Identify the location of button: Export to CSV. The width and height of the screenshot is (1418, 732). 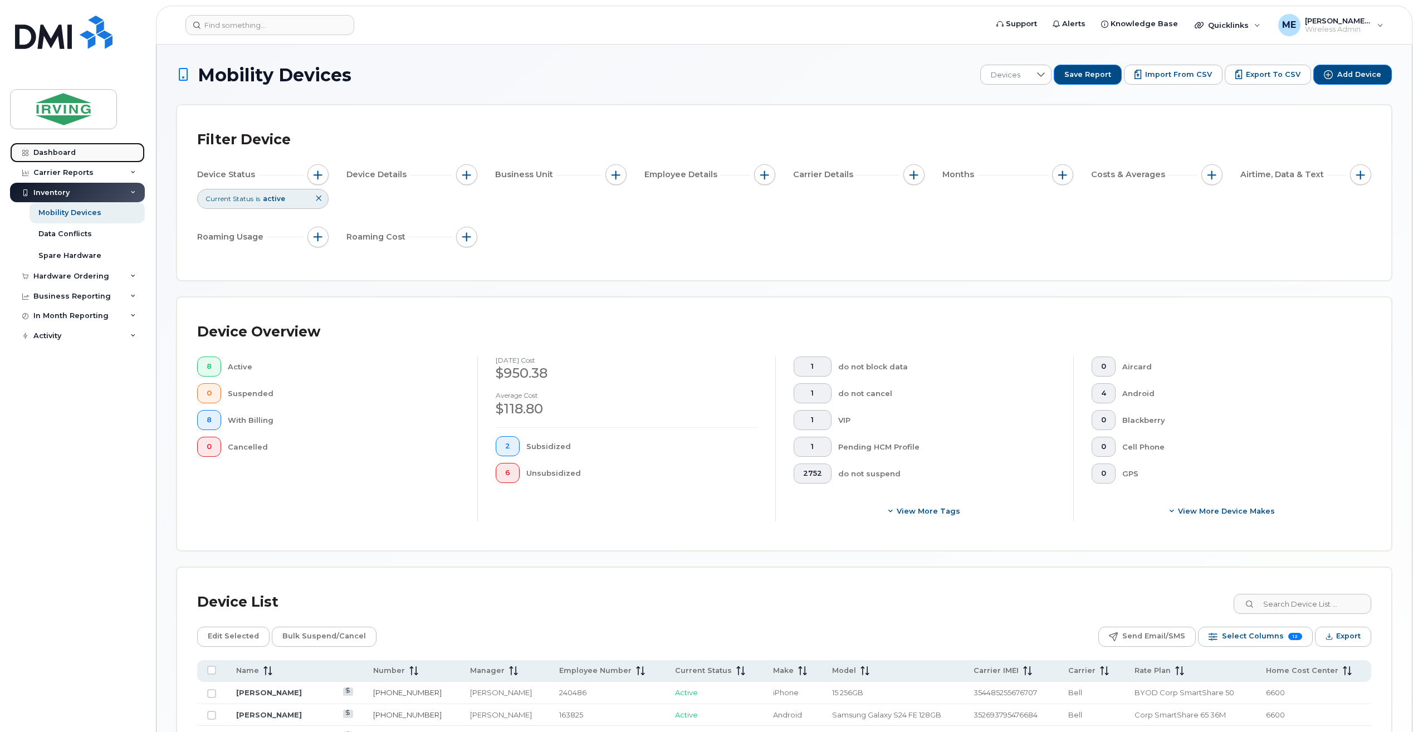
(1267, 75).